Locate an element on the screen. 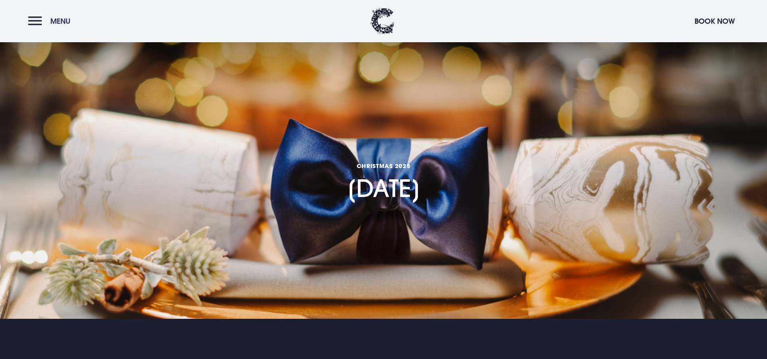 The image size is (767, 359). img: Clandeboye Lodge is located at coordinates (382, 21).